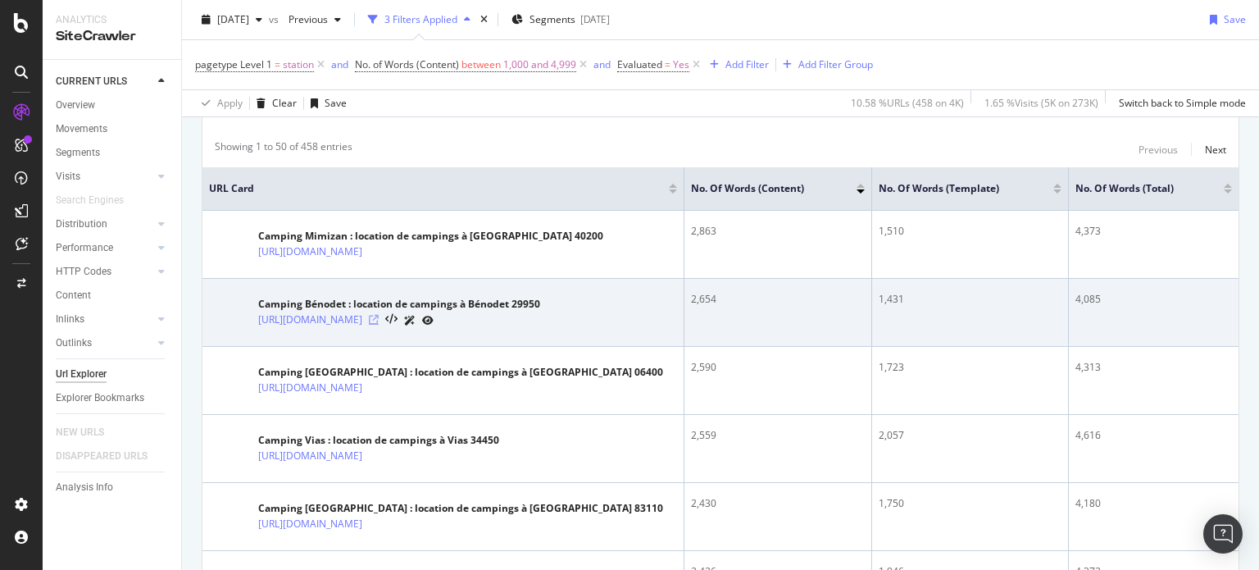 The height and width of the screenshot is (570, 1259). What do you see at coordinates (233, 19) in the screenshot?
I see `span: 2025 Sep. 18th` at bounding box center [233, 19].